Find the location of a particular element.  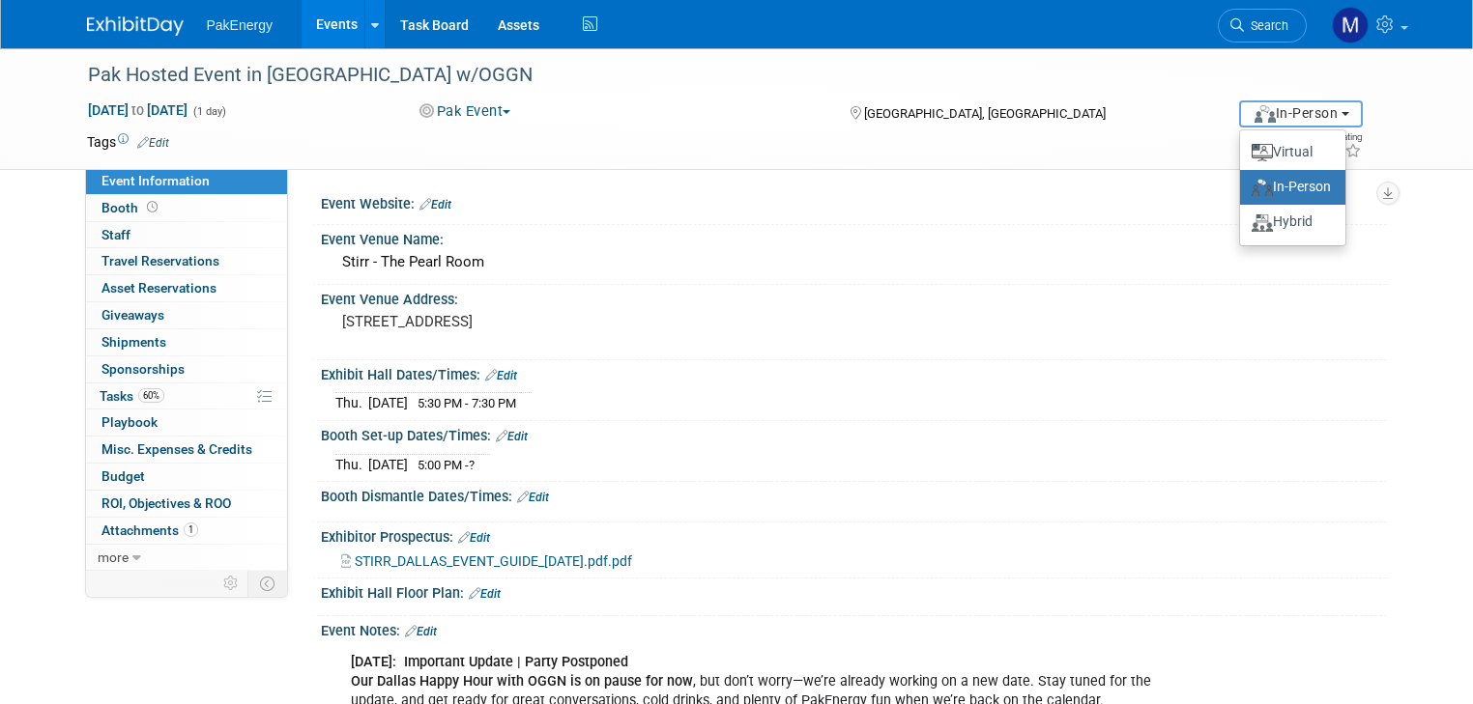

span: Search is located at coordinates (1266, 25).